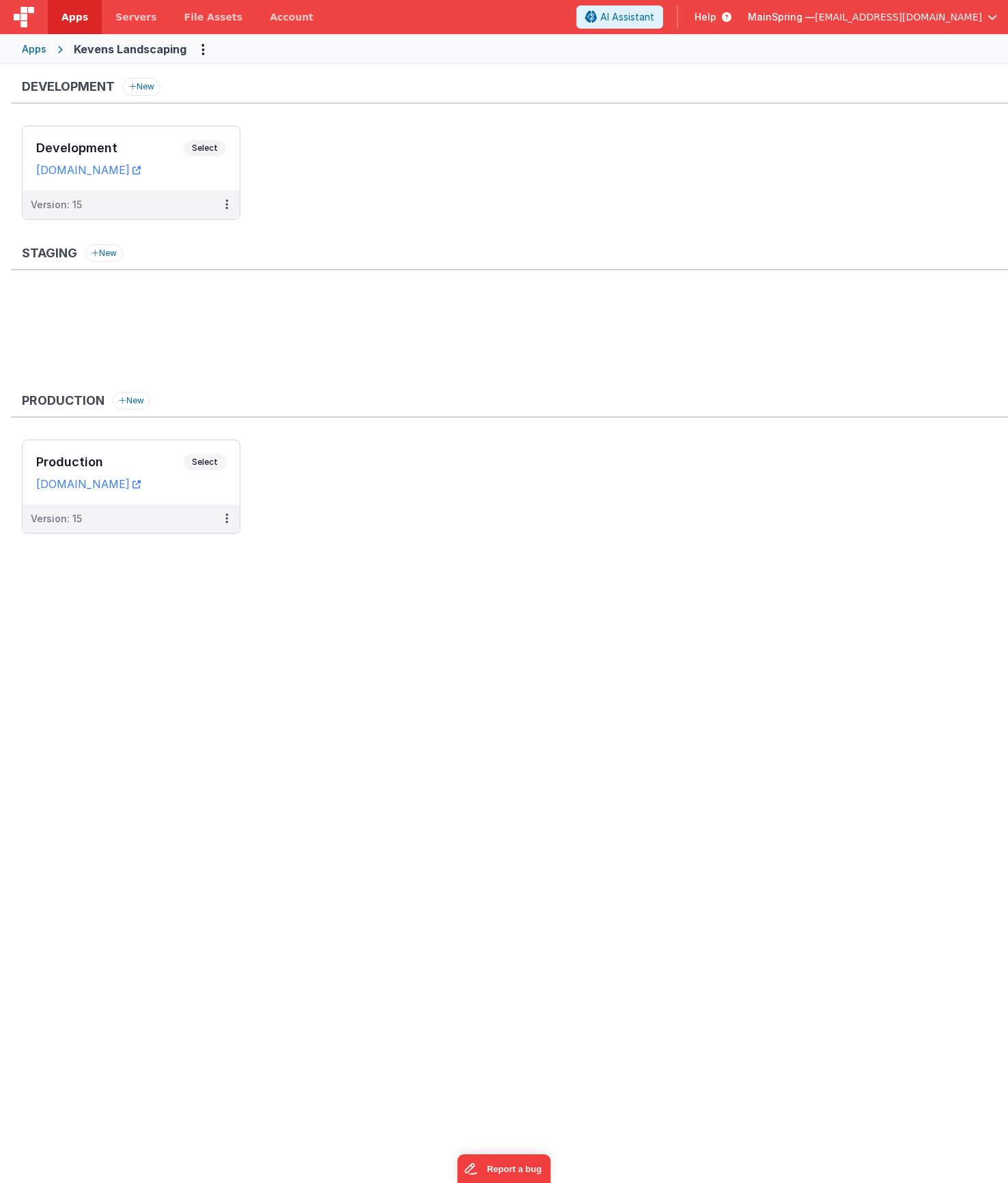 This screenshot has height=1183, width=1008. What do you see at coordinates (781, 17) in the screenshot?
I see `span: MainSpring —` at bounding box center [781, 17].